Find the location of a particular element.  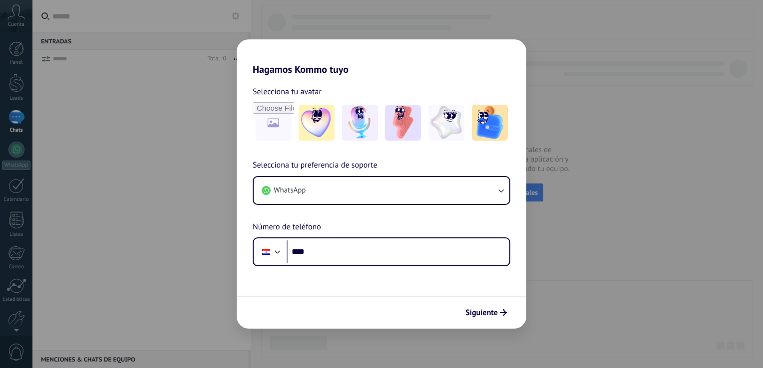

span: Siguiente is located at coordinates (481, 313).